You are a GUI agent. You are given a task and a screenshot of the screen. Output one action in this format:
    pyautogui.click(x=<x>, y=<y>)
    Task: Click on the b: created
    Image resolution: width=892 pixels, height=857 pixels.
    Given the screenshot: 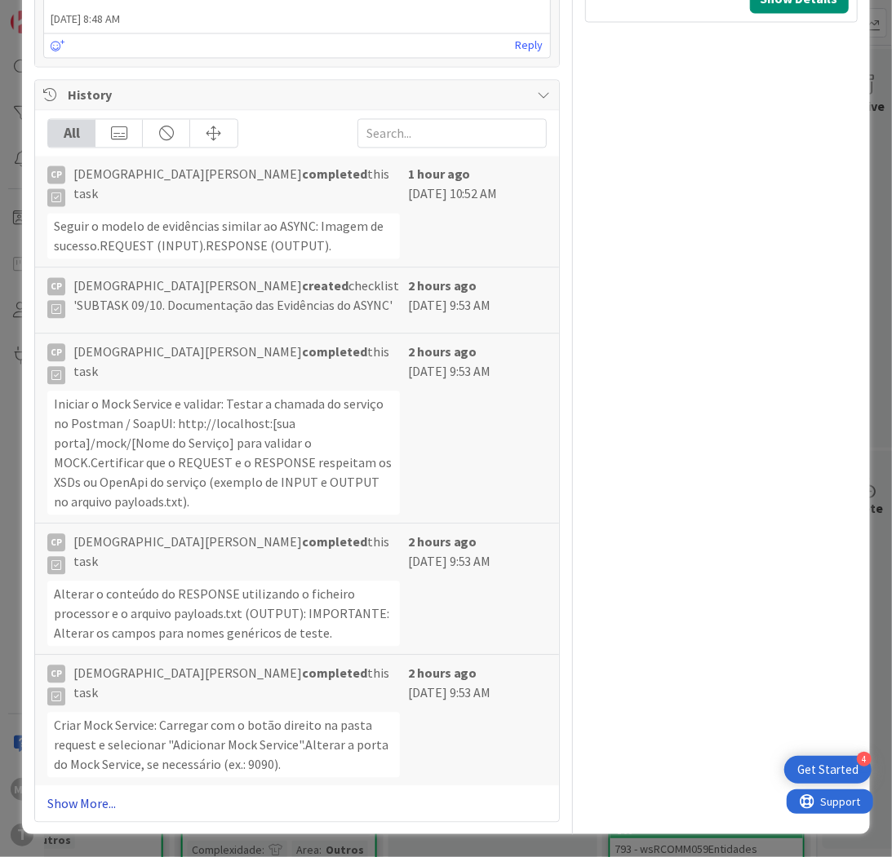 What is the action you would take?
    pyautogui.click(x=325, y=286)
    